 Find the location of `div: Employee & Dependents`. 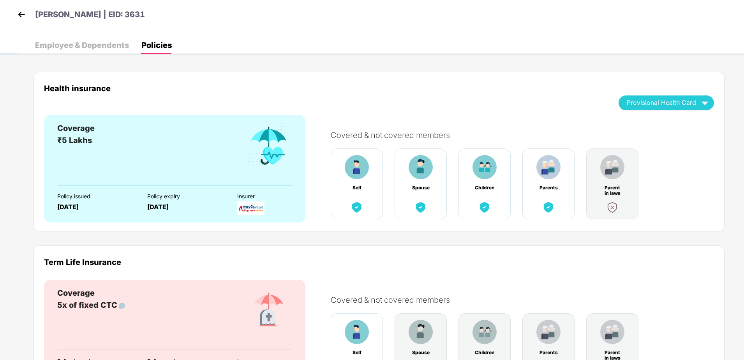

div: Employee & Dependents is located at coordinates (82, 45).